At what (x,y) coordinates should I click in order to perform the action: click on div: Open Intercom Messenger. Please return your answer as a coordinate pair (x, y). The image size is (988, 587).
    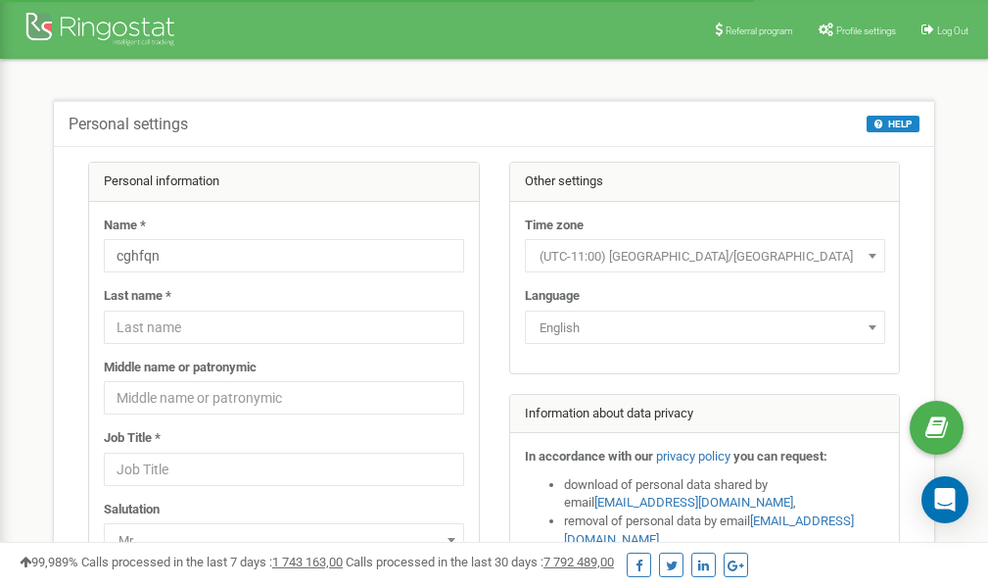
    Looking at the image, I should click on (945, 499).